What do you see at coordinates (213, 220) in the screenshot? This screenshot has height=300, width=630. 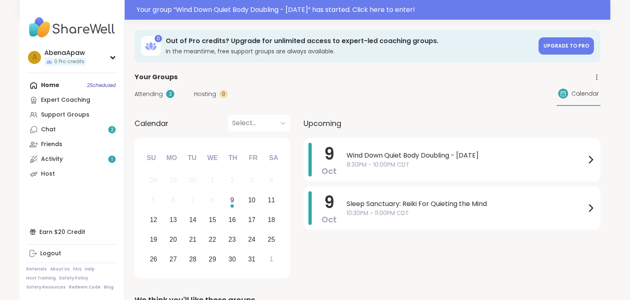 I see `div: 15` at bounding box center [213, 220].